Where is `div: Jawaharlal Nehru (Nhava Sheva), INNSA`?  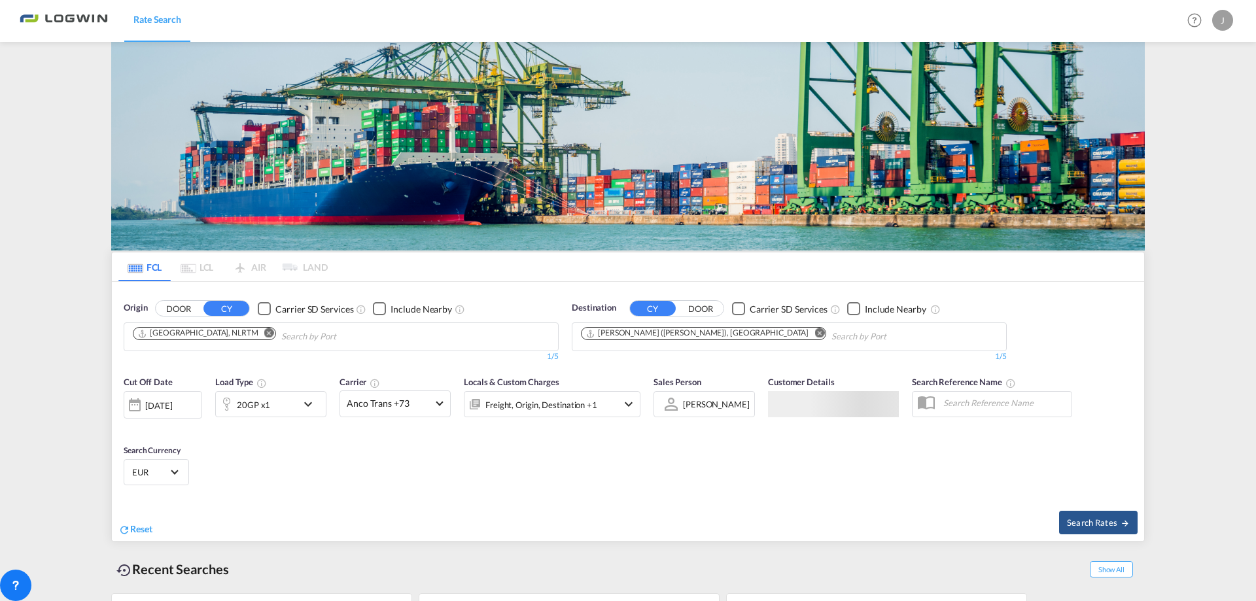
div: Jawaharlal Nehru (Nhava Sheva), INNSA is located at coordinates (696, 333).